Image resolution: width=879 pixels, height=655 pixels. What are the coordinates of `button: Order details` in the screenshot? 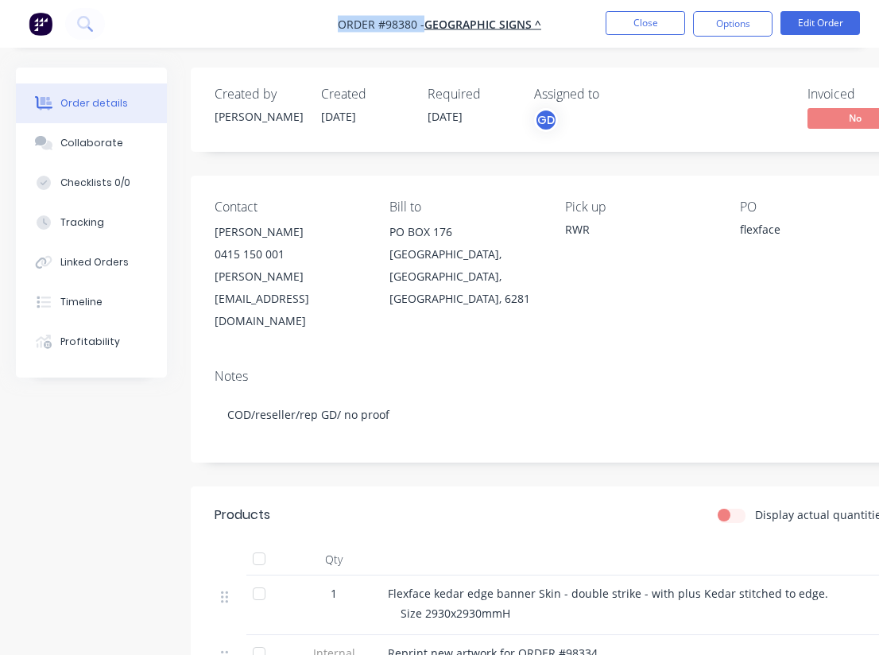 It's located at (91, 103).